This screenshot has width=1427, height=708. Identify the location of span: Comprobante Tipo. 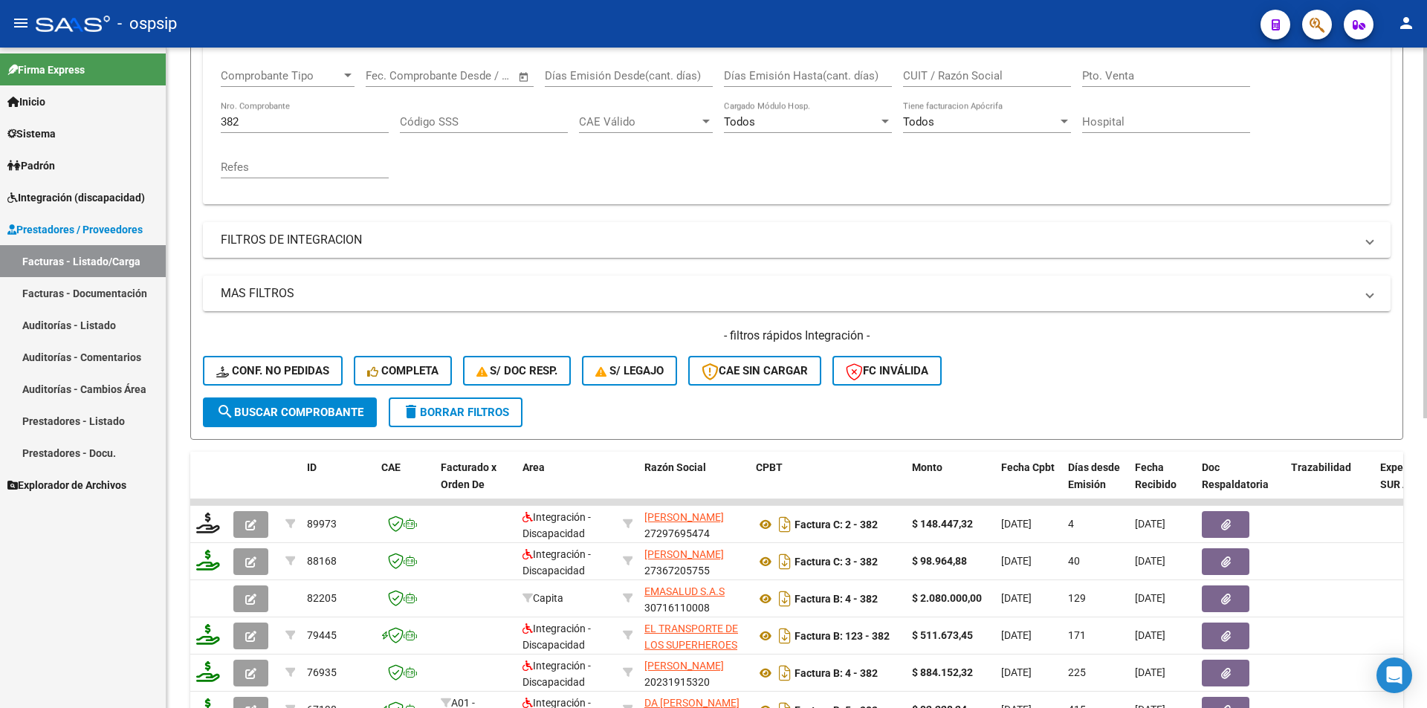
(281, 76).